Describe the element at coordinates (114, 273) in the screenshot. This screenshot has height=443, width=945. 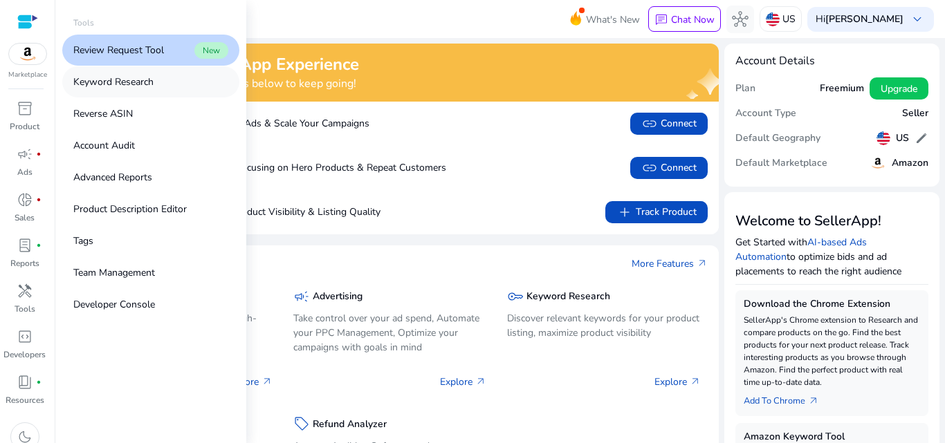
I see `p: Team Management` at that location.